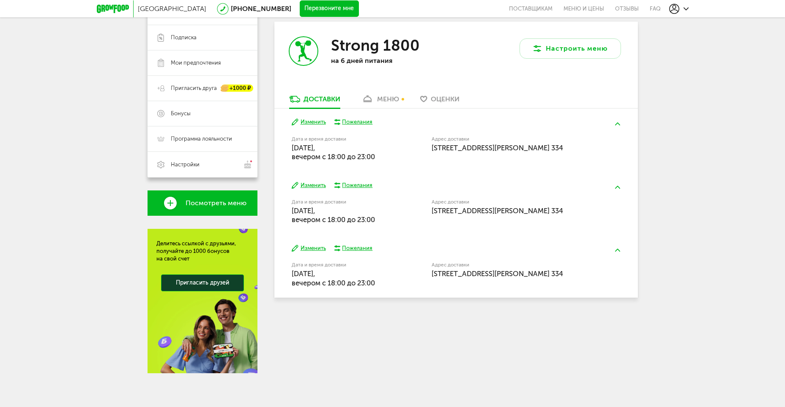 The width and height of the screenshot is (785, 407). I want to click on div: меню, so click(388, 99).